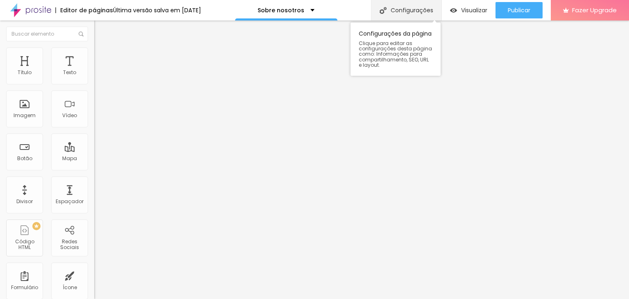  I want to click on div: Formulário, so click(25, 288).